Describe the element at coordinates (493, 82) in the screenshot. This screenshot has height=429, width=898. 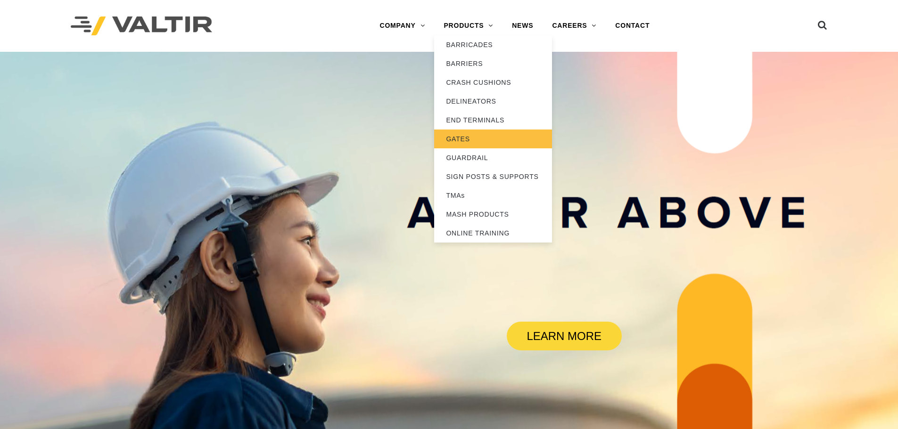
I see `a: CRASH CUSHIONS` at that location.